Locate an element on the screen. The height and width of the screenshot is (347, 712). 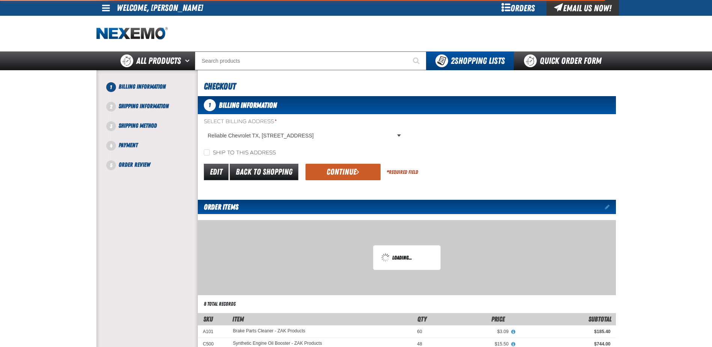
input: Ship to this address is located at coordinates (207, 152).